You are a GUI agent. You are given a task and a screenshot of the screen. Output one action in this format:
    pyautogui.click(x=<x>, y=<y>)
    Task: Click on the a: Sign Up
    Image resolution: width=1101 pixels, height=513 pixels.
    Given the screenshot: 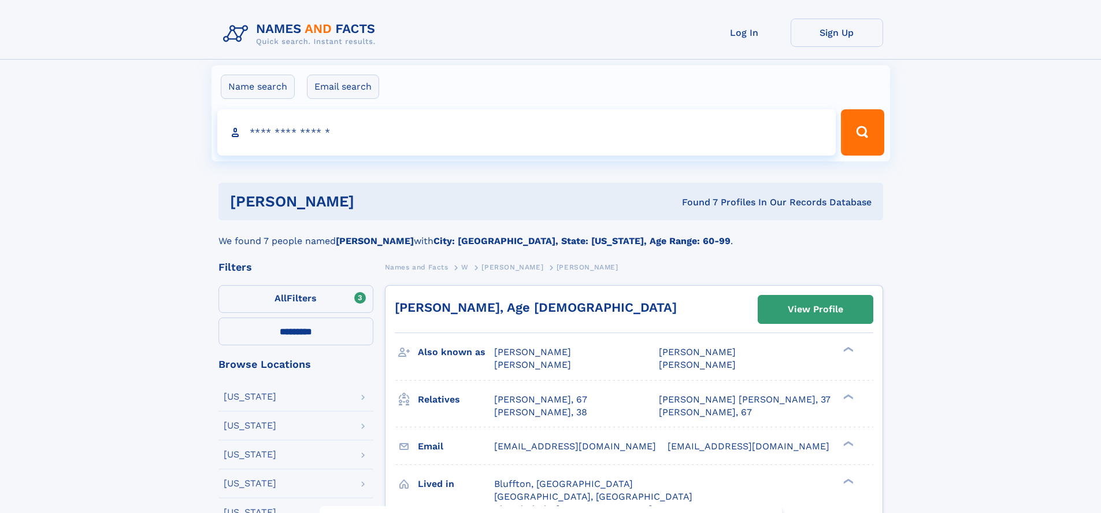 What is the action you would take?
    pyautogui.click(x=837, y=32)
    